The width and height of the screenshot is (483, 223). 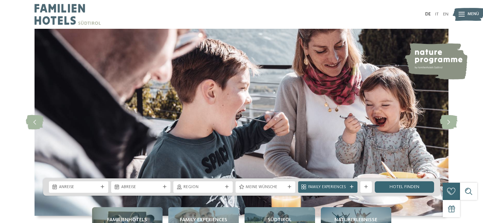 What do you see at coordinates (474, 14) in the screenshot?
I see `span: Menü` at bounding box center [474, 14].